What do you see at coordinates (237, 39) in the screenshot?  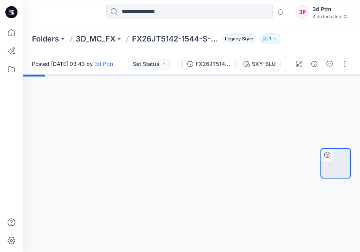 I see `button: Legacy Style` at bounding box center [237, 39].